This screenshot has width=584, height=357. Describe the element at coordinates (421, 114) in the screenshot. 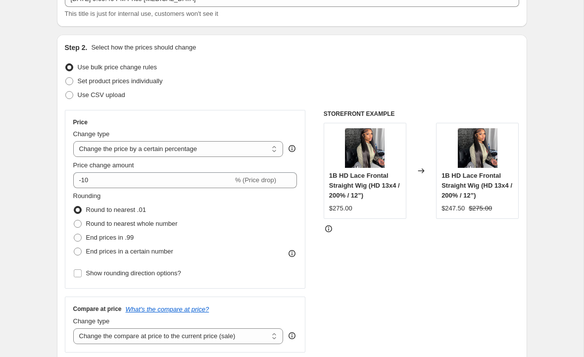

I see `h6: STOREFRONT EXAMPLE` at that location.